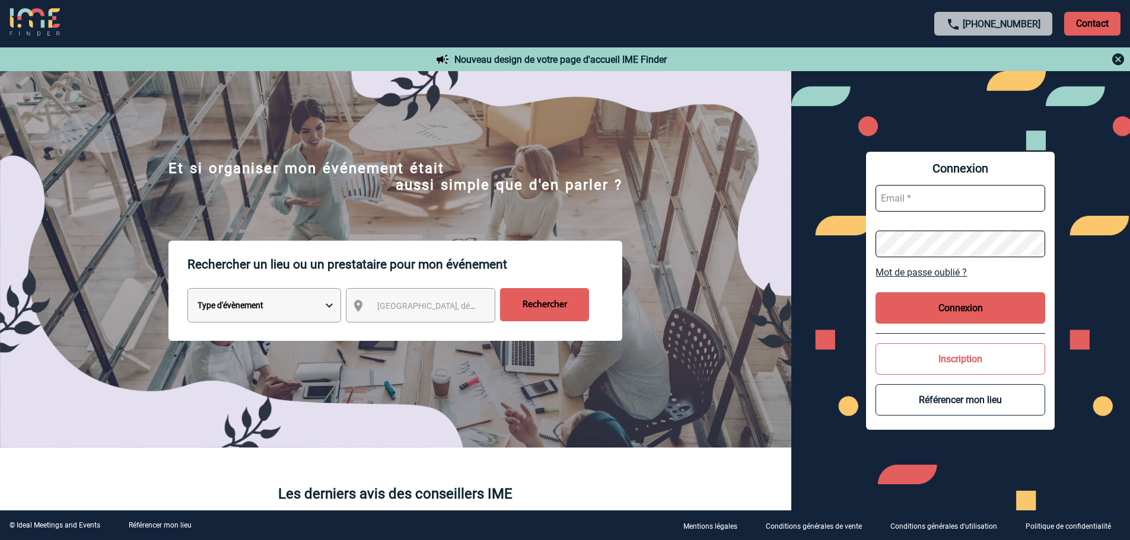 The height and width of the screenshot is (540, 1130). I want to click on img: call-24-px.png, so click(953, 24).